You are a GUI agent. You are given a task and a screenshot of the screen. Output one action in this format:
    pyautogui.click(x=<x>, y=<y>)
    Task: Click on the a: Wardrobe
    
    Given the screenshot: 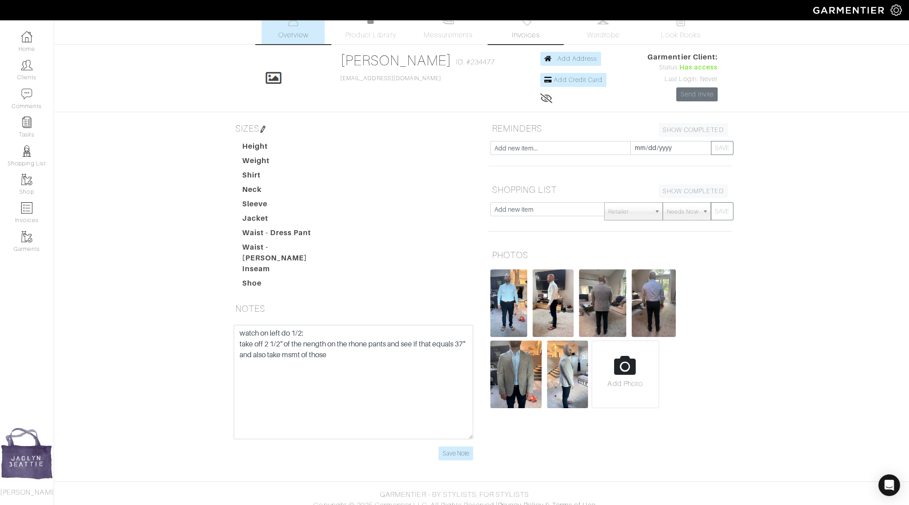 What is the action you would take?
    pyautogui.click(x=604, y=27)
    